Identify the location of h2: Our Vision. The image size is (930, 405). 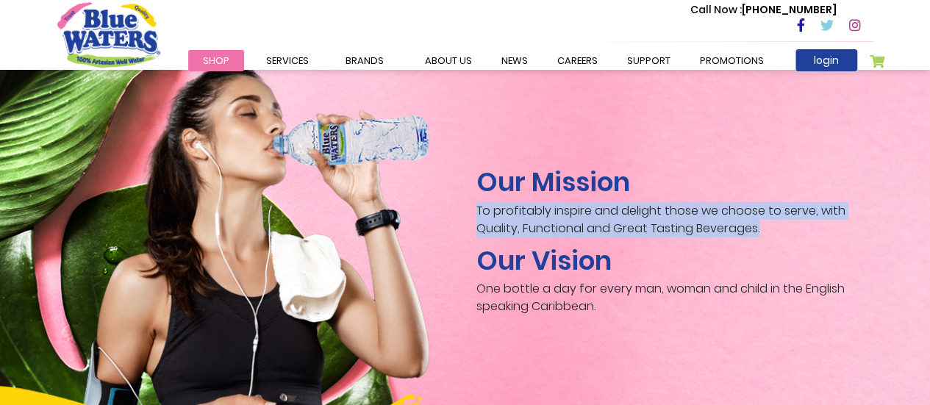
(675, 260).